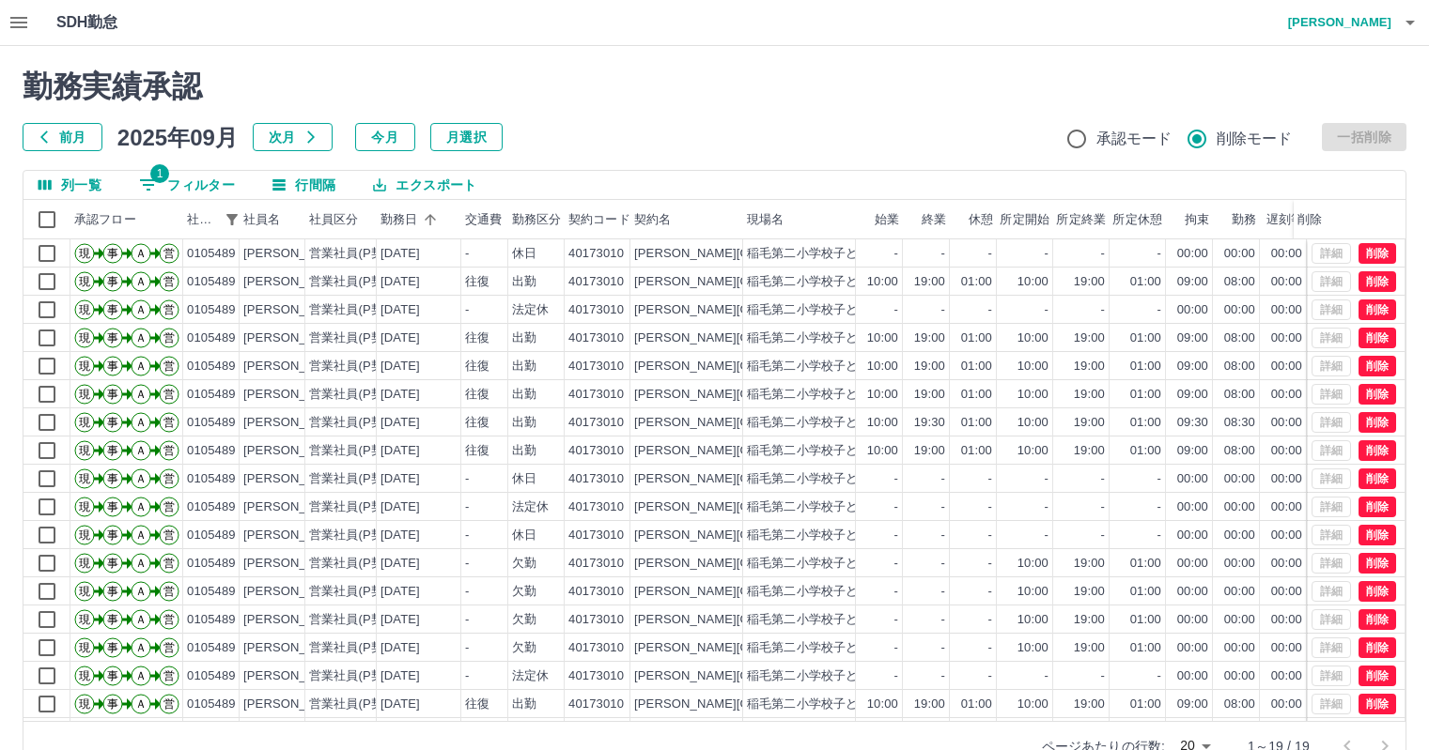 This screenshot has width=1429, height=750. I want to click on div: 始業, so click(887, 220).